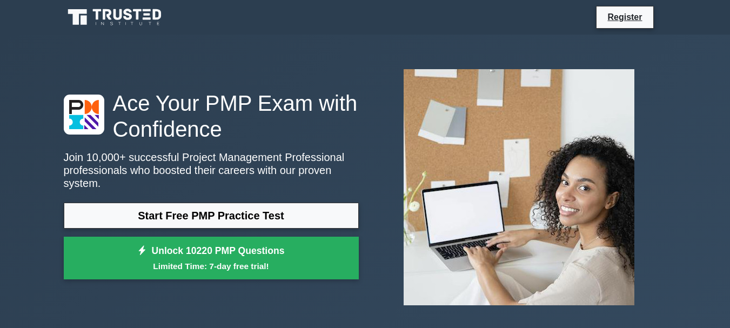  Describe the element at coordinates (211, 258) in the screenshot. I see `a: Unlock 10220 PMP QuestionsLimited Time: 7-day free trial!` at that location.